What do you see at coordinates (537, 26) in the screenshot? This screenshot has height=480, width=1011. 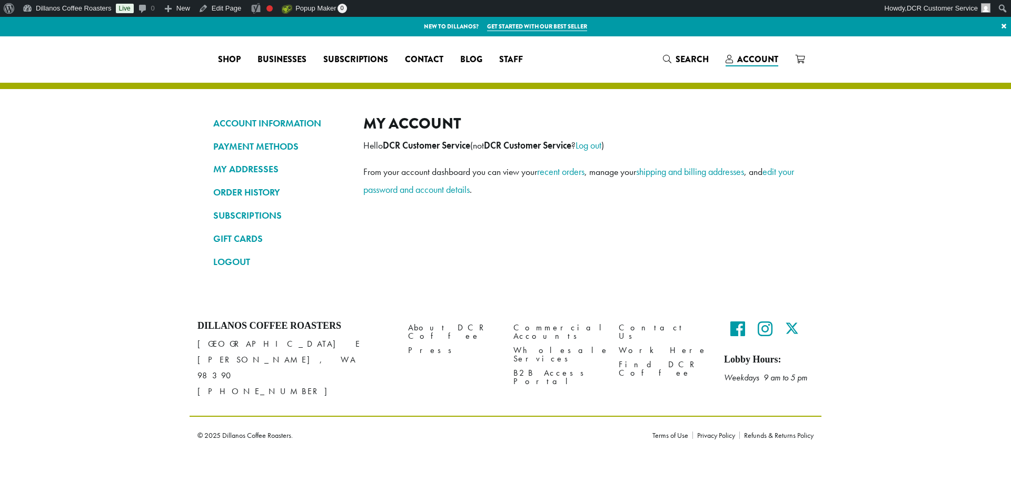 I see `a: Get started with our best seller` at bounding box center [537, 26].